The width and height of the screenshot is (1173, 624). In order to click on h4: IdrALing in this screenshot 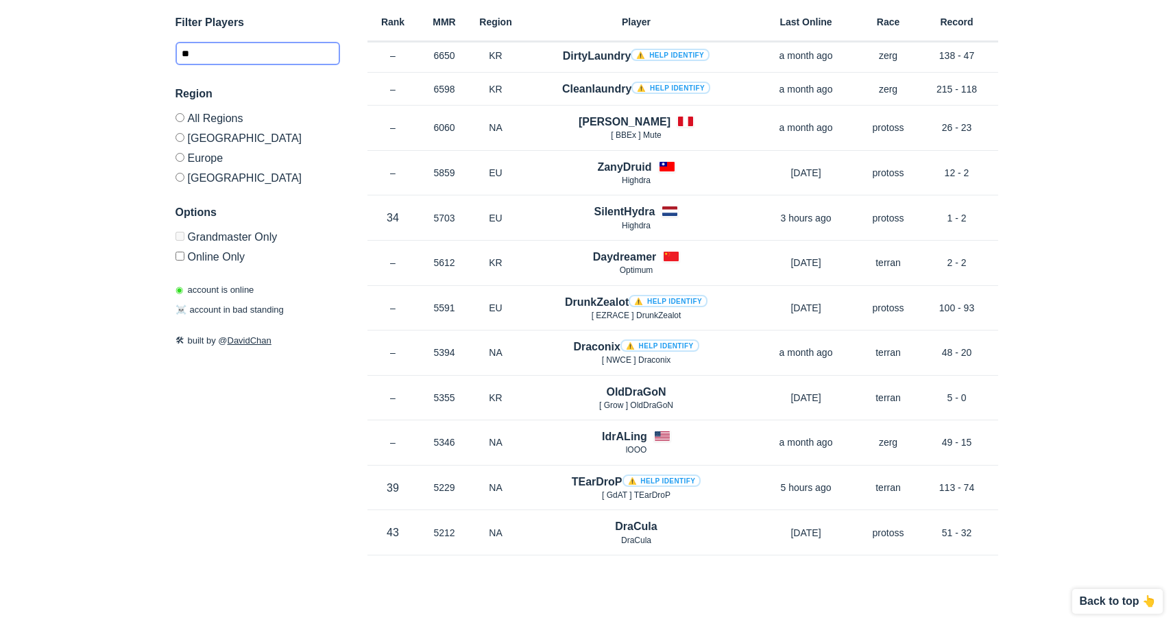, I will do `click(624, 436)`.